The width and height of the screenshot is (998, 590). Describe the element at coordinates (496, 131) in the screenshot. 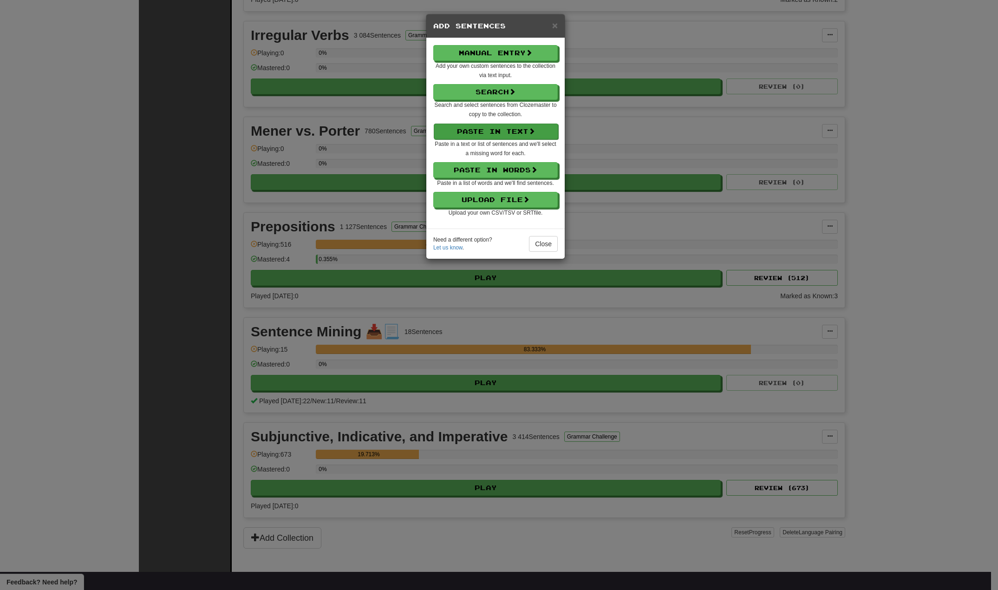

I see `button: Paste in Text` at that location.